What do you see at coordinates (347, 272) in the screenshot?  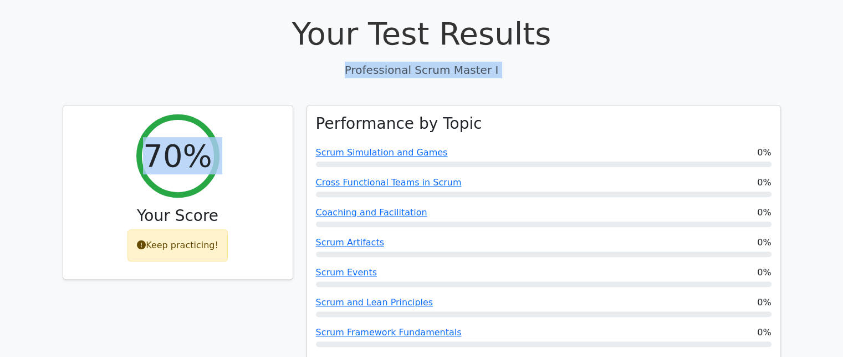 I see `a: Scrum Events` at bounding box center [347, 272].